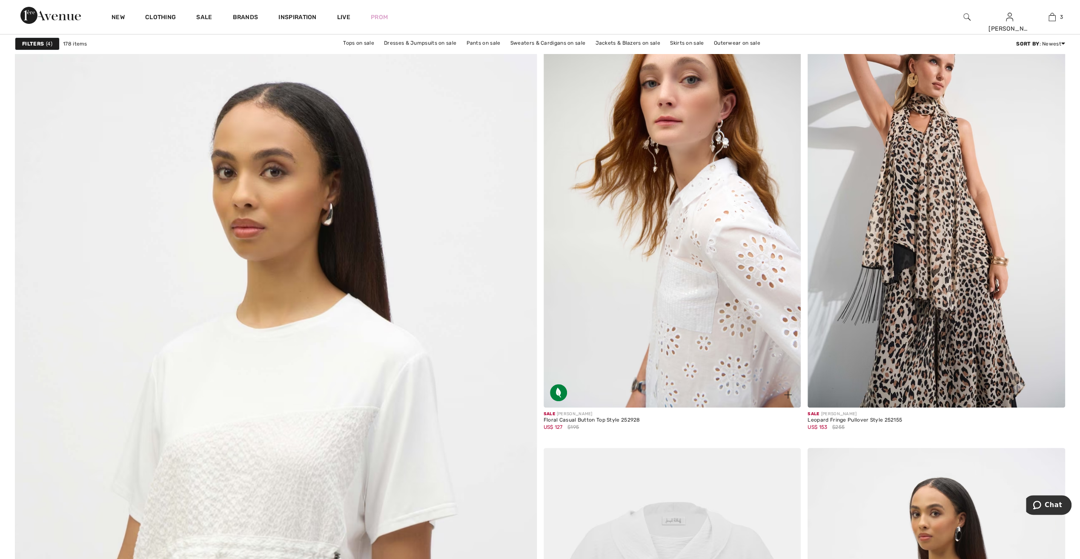 This screenshot has height=559, width=1080. What do you see at coordinates (672, 215) in the screenshot?
I see `a: Floral Casual Button Top Style 252928. White` at bounding box center [672, 215].